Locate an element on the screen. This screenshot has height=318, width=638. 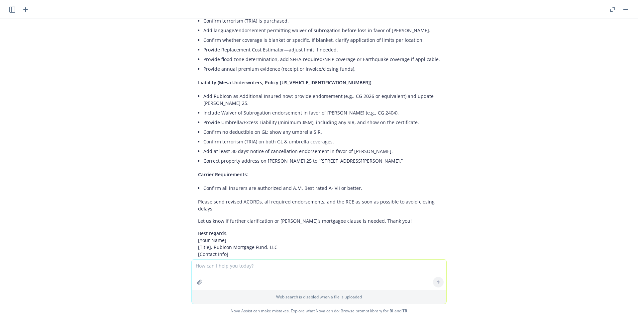
li: Confirm no deductible on GL; show any umbrella SIR. is located at coordinates (321, 132).